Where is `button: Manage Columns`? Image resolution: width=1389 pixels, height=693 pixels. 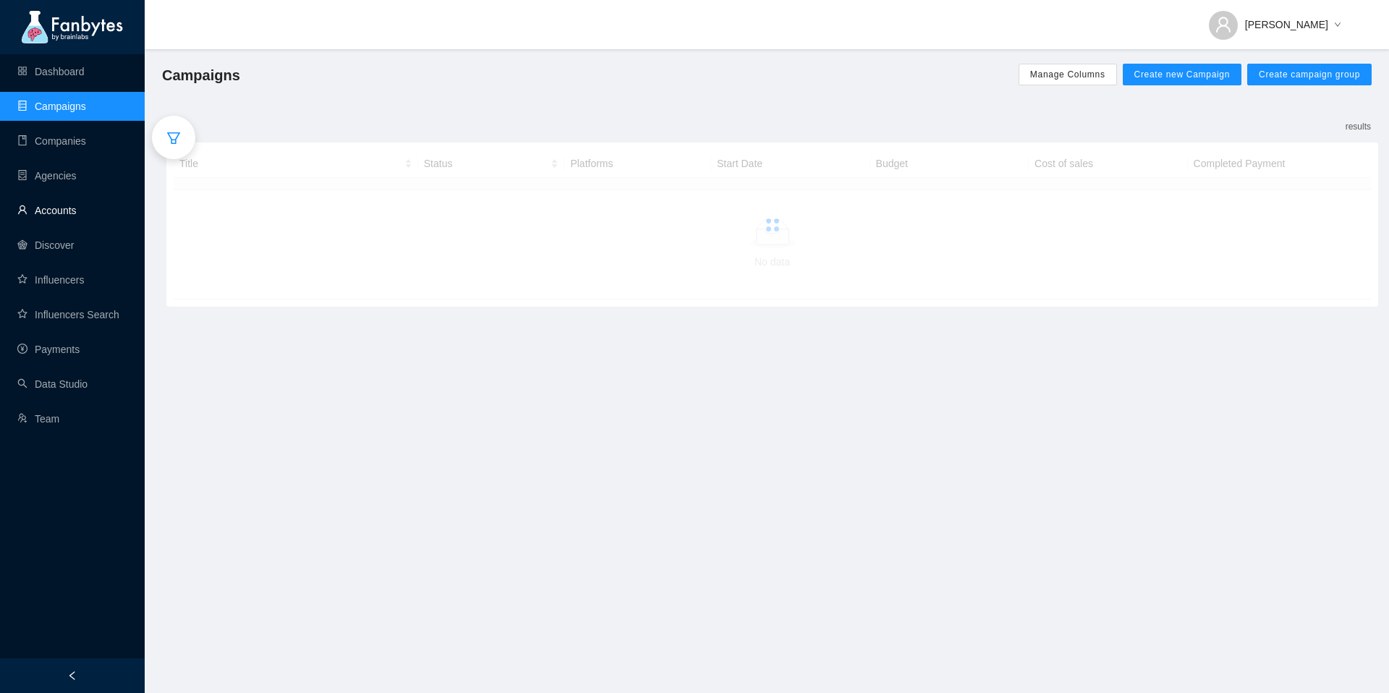
button: Manage Columns is located at coordinates (1068, 75).